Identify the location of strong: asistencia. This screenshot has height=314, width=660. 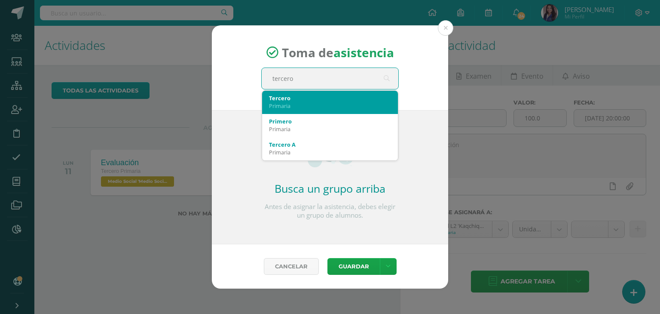
(364, 52).